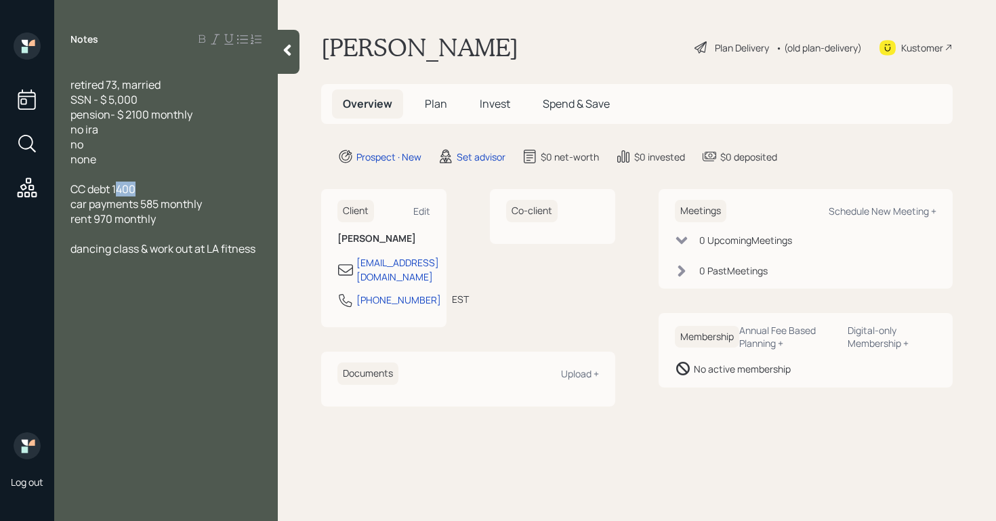  Describe the element at coordinates (742, 369) in the screenshot. I see `div: No active membership` at that location.